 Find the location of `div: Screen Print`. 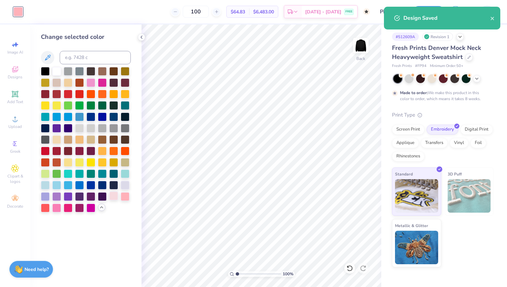

div: Screen Print is located at coordinates (408, 130).